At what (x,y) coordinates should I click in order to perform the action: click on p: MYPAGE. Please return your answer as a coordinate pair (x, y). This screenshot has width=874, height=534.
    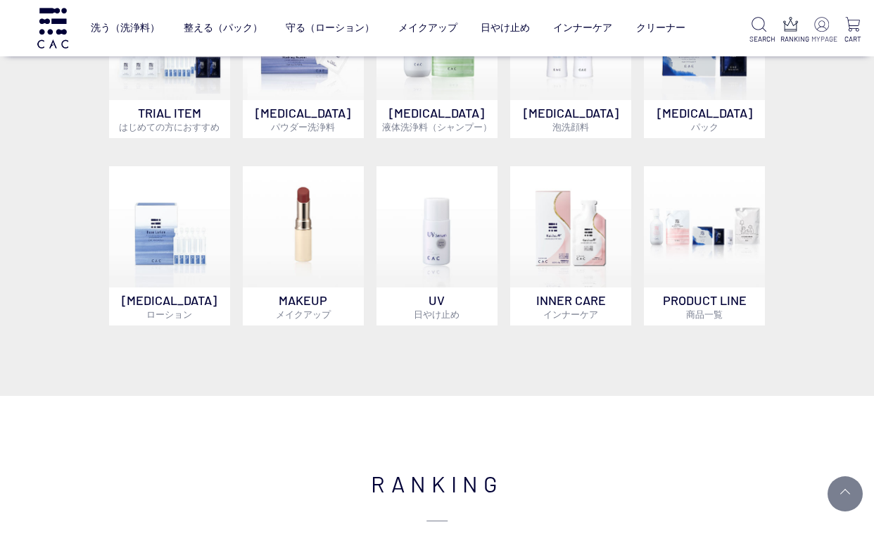
    Looking at the image, I should click on (822, 39).